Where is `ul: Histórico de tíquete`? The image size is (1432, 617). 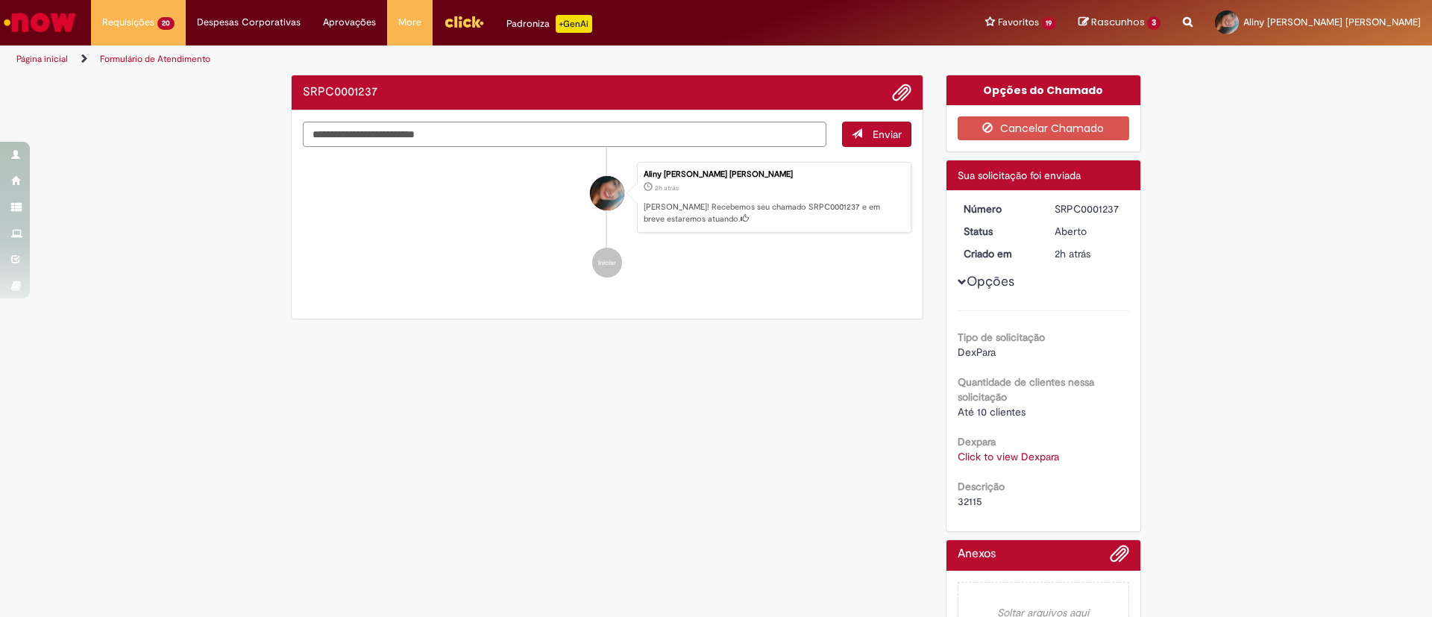 ul: Histórico de tíquete is located at coordinates (607, 220).